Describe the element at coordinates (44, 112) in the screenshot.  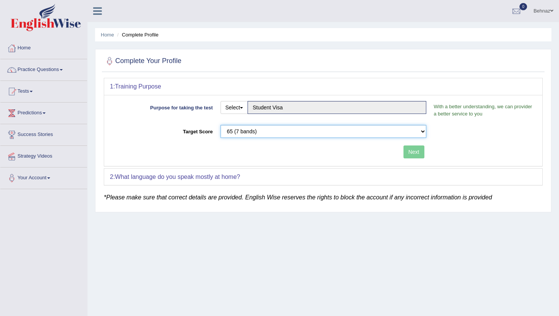
I see `a: Predictions` at that location.